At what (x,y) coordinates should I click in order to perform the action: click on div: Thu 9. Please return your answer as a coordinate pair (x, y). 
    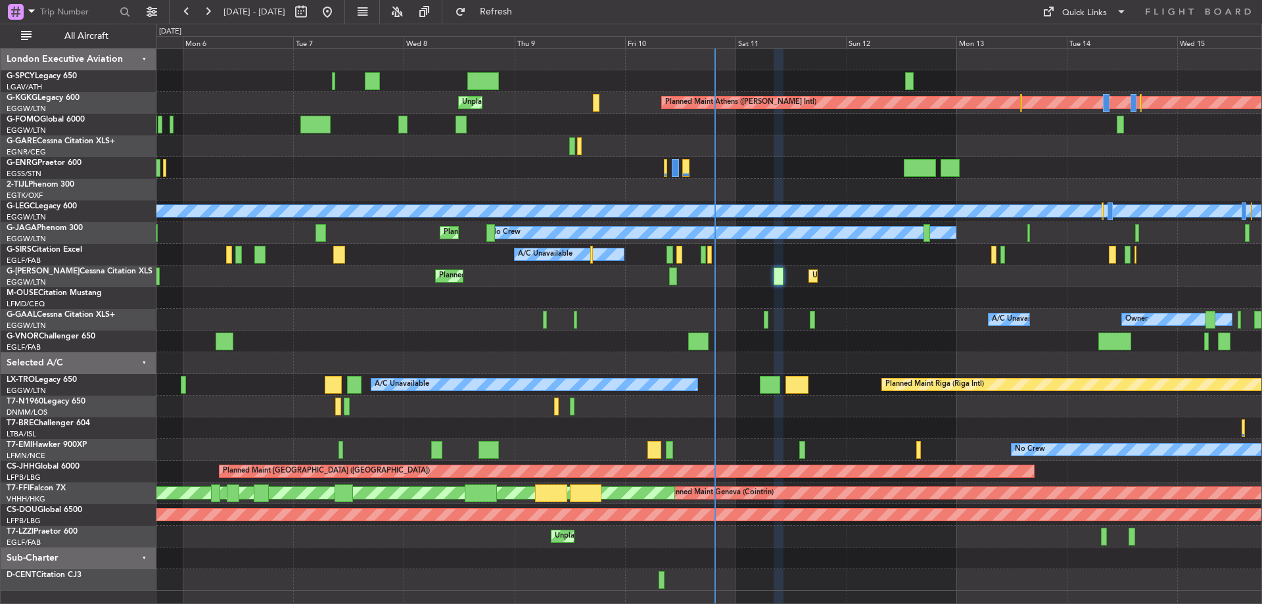
    Looking at the image, I should click on (570, 42).